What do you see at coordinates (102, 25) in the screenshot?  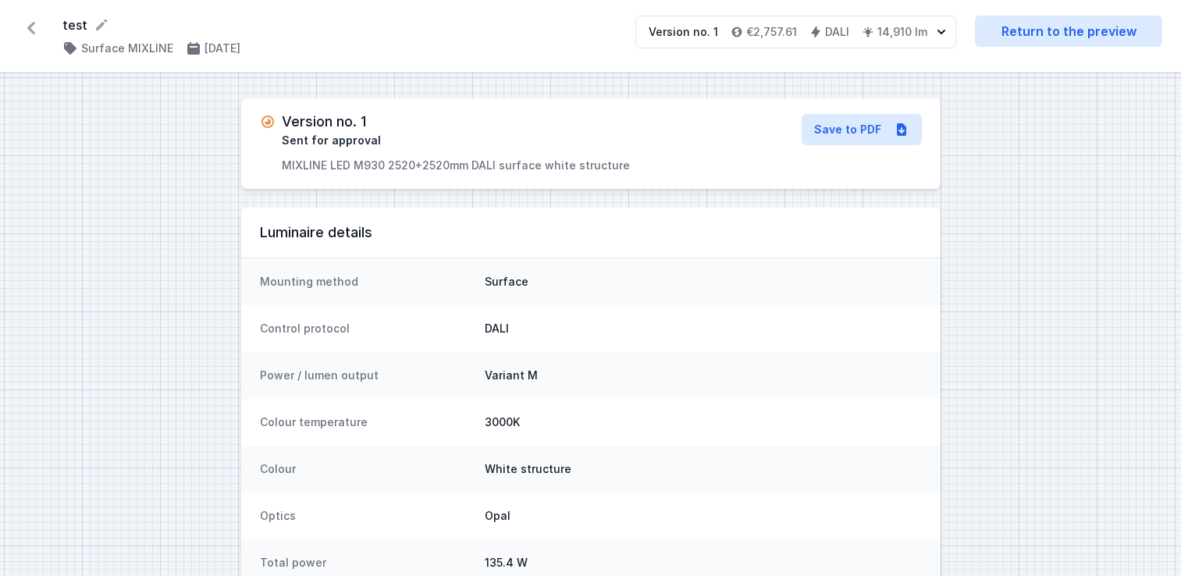 I see `button: Rename project` at bounding box center [102, 25].